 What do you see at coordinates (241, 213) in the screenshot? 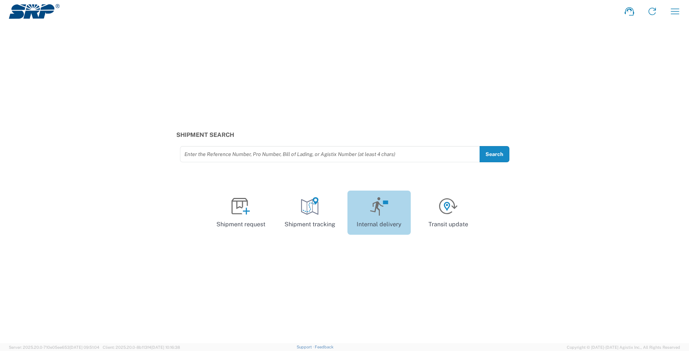
I see `a: Shipment request` at bounding box center [241, 213].